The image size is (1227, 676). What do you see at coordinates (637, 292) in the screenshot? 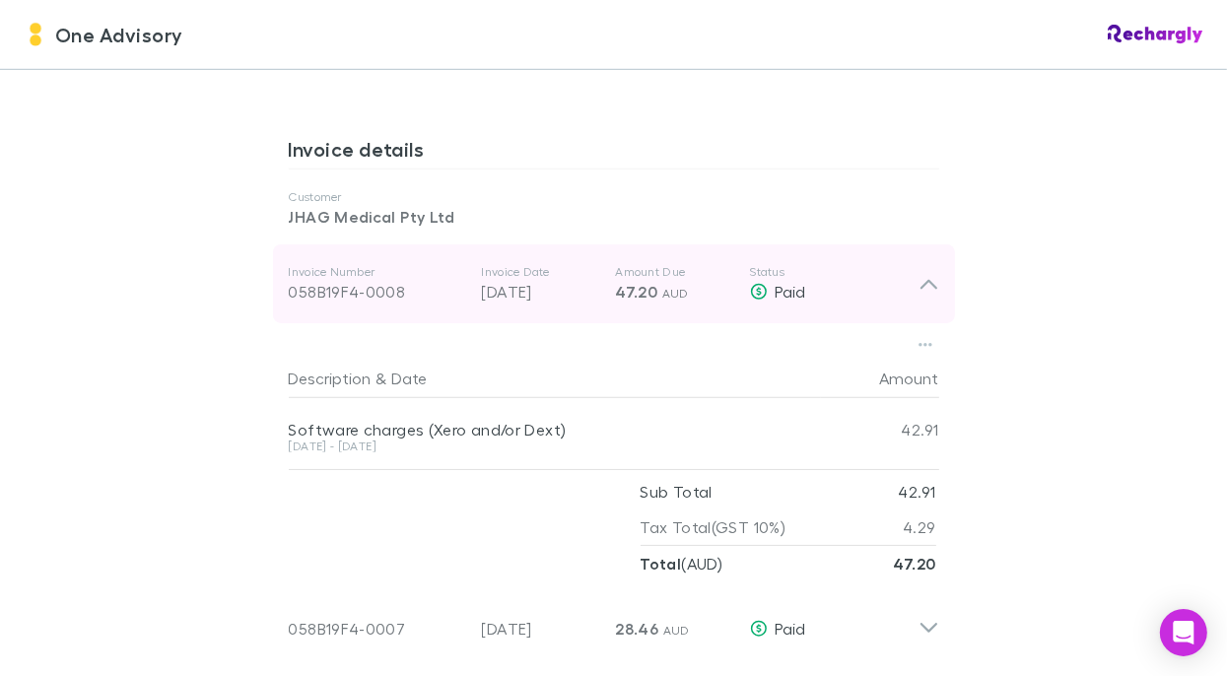
I see `span: 47.20` at bounding box center [637, 292].